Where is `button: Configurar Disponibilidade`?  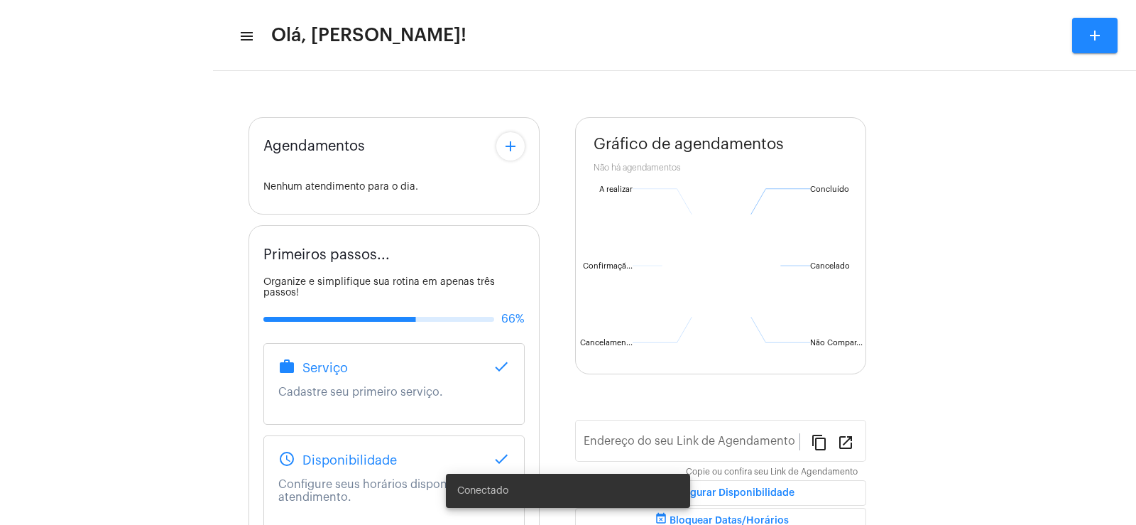 button: Configurar Disponibilidade is located at coordinates (721, 493).